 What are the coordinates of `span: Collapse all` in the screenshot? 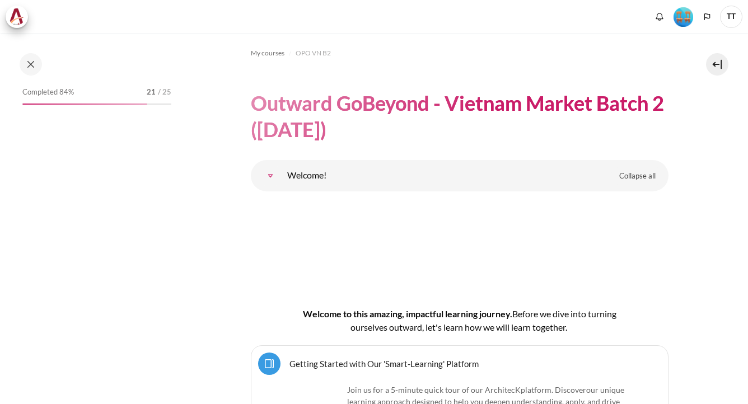 It's located at (638, 176).